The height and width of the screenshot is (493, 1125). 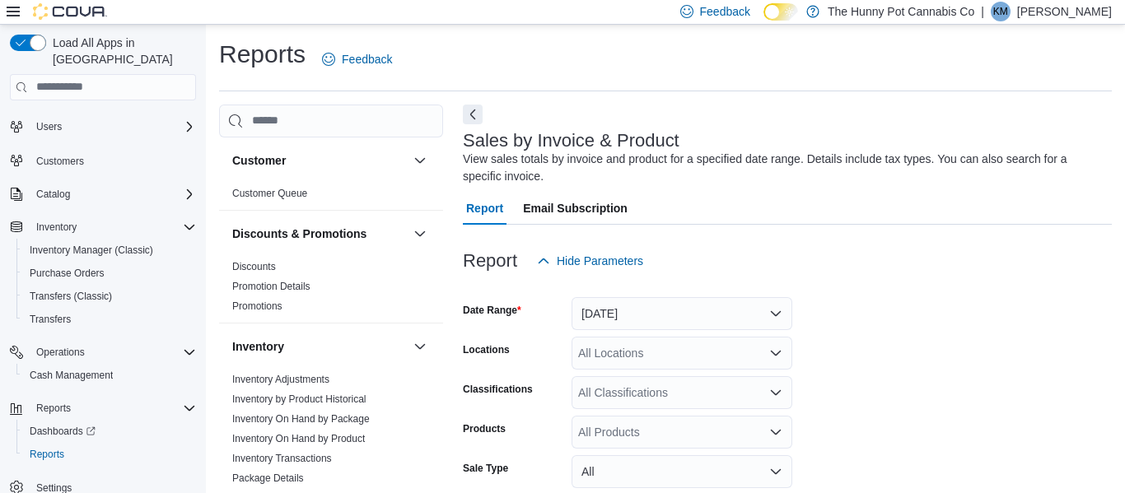 What do you see at coordinates (254, 267) in the screenshot?
I see `span: Discounts` at bounding box center [254, 267].